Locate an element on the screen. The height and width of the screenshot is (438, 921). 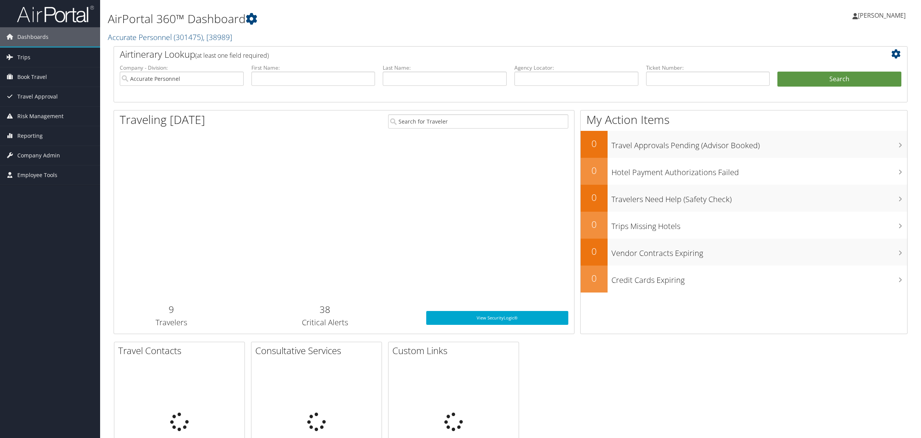
h3: Hotel Payment Authorizations Failed is located at coordinates (760, 171).